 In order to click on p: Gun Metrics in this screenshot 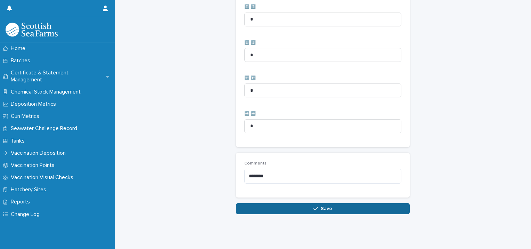, I will do `click(26, 116)`.